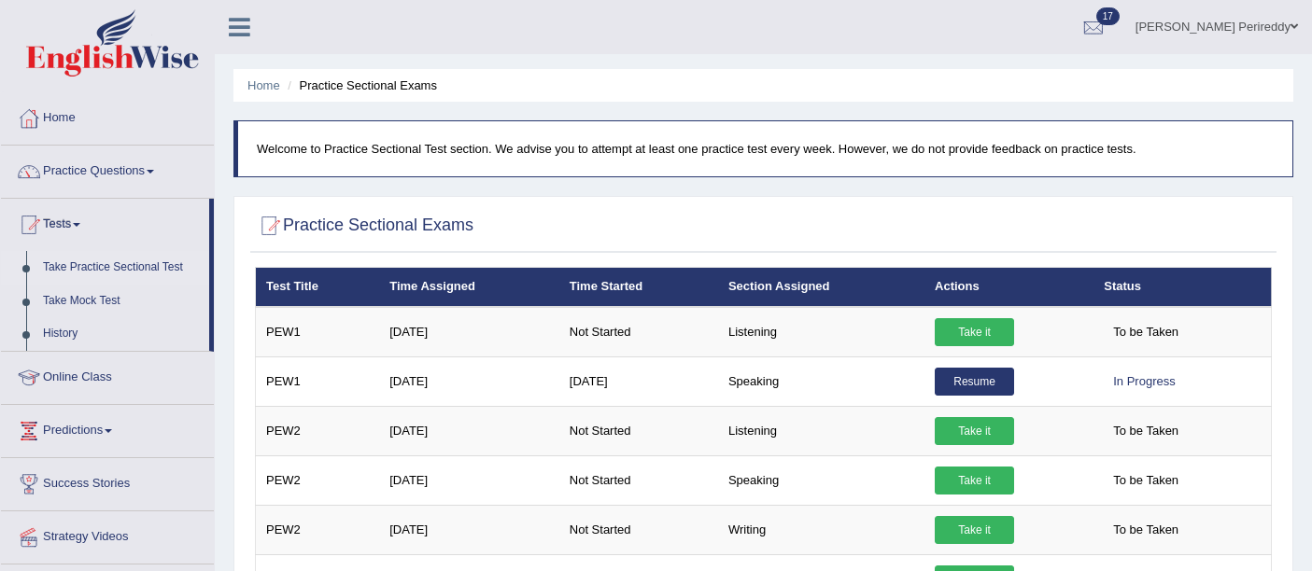 This screenshot has width=1312, height=571. Describe the element at coordinates (364, 226) in the screenshot. I see `h2: Practice Sectional Exams` at that location.